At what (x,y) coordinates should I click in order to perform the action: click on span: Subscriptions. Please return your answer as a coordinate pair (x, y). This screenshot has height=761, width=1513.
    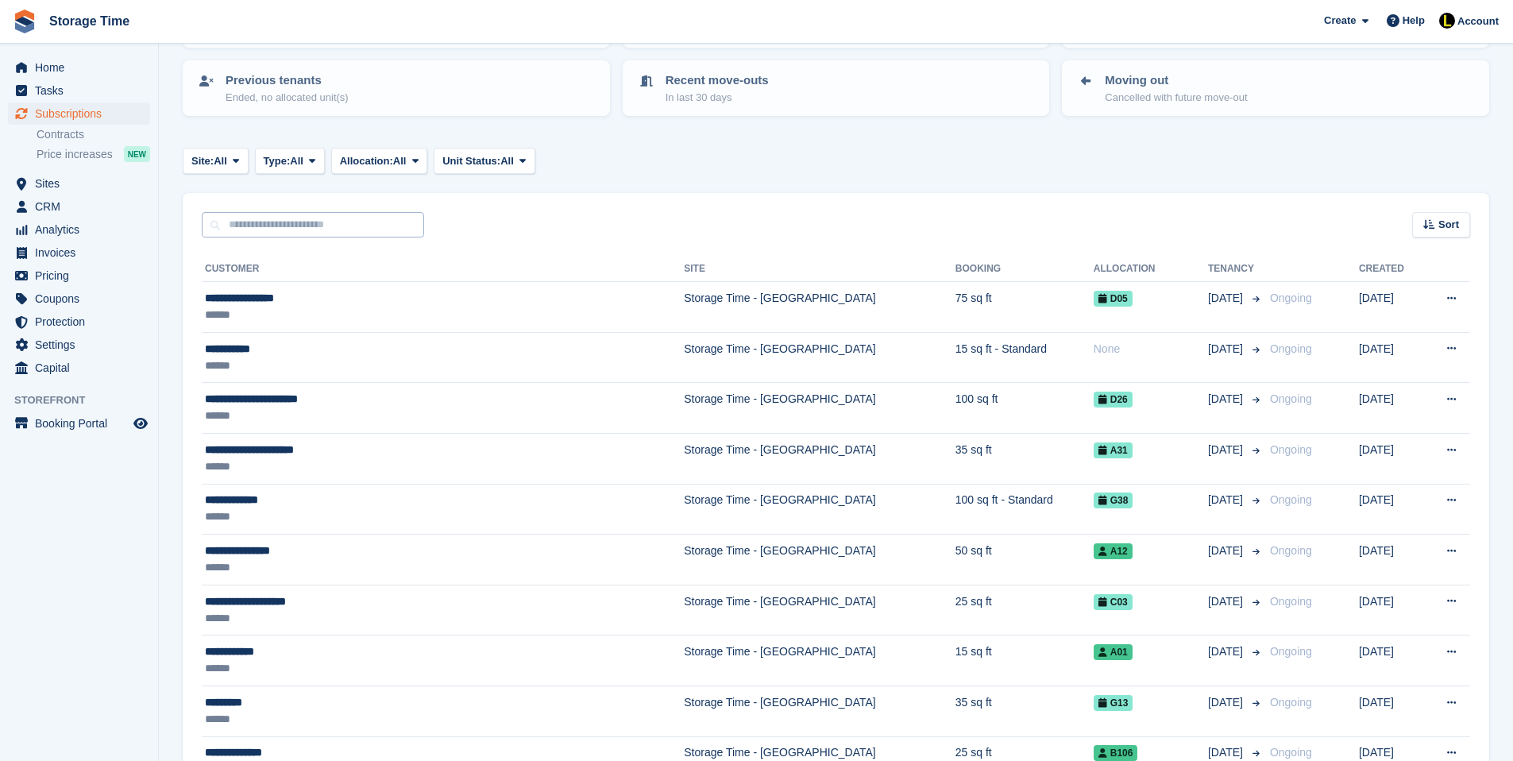
    Looking at the image, I should click on (83, 114).